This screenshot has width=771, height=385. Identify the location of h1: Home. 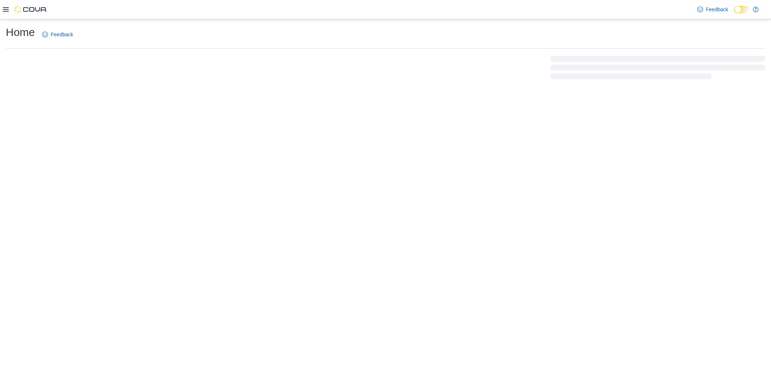
(20, 32).